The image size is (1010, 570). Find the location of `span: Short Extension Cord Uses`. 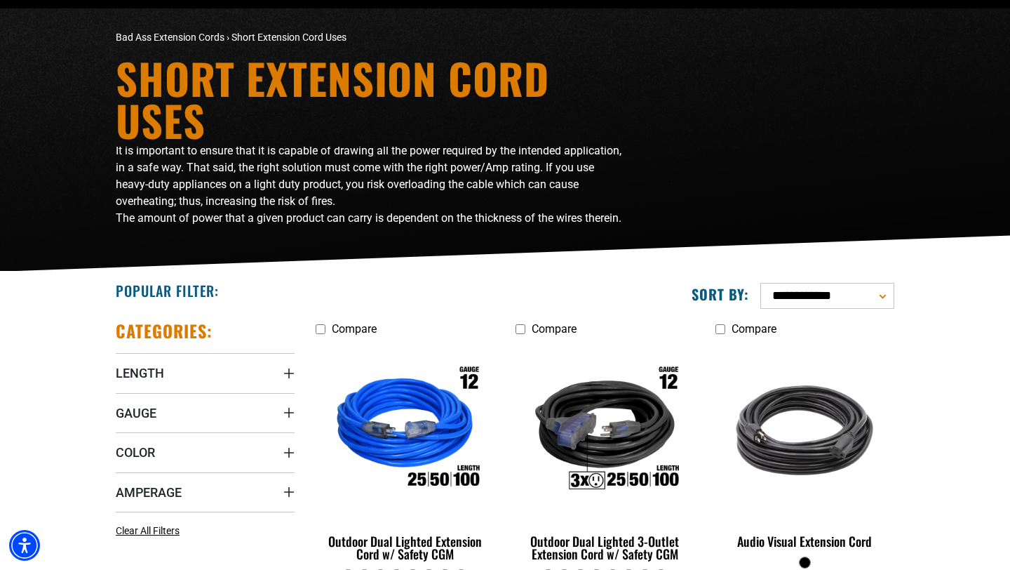

span: Short Extension Cord Uses is located at coordinates (289, 37).